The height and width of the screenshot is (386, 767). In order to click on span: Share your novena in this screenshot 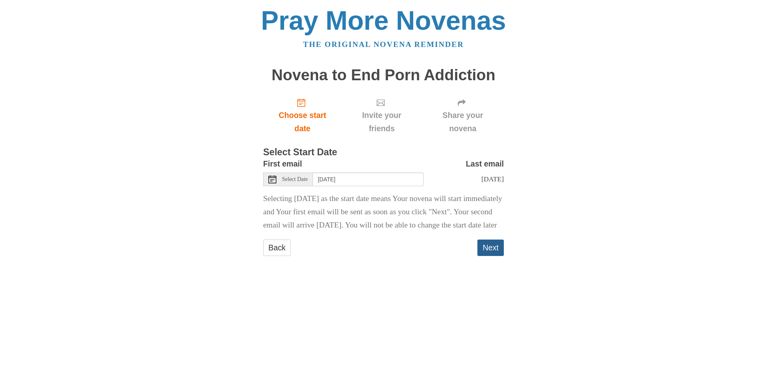, I will do `click(463, 122)`.